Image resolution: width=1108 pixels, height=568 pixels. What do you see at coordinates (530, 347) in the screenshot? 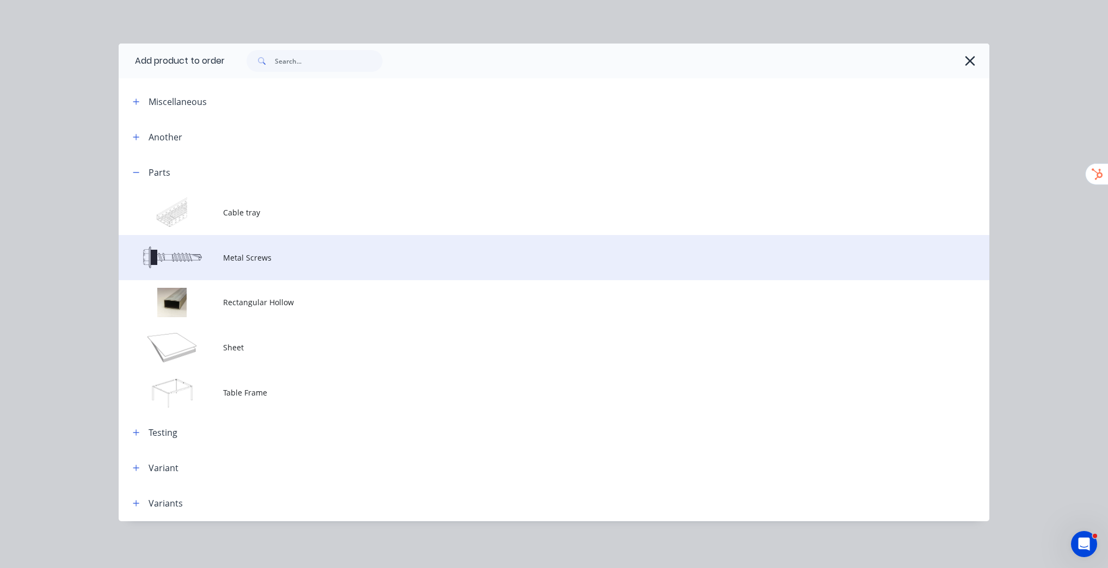
I see `span: Sheet` at bounding box center [530, 347].